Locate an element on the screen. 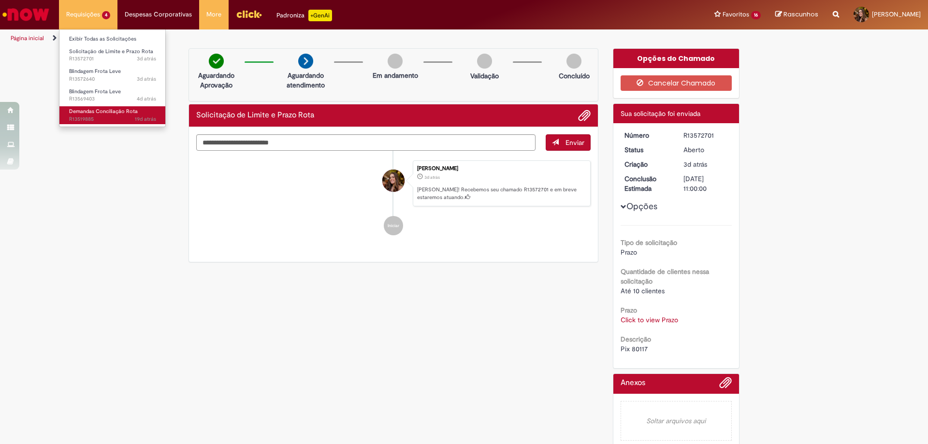 The image size is (928, 444). span: Enviar is located at coordinates (574, 143).